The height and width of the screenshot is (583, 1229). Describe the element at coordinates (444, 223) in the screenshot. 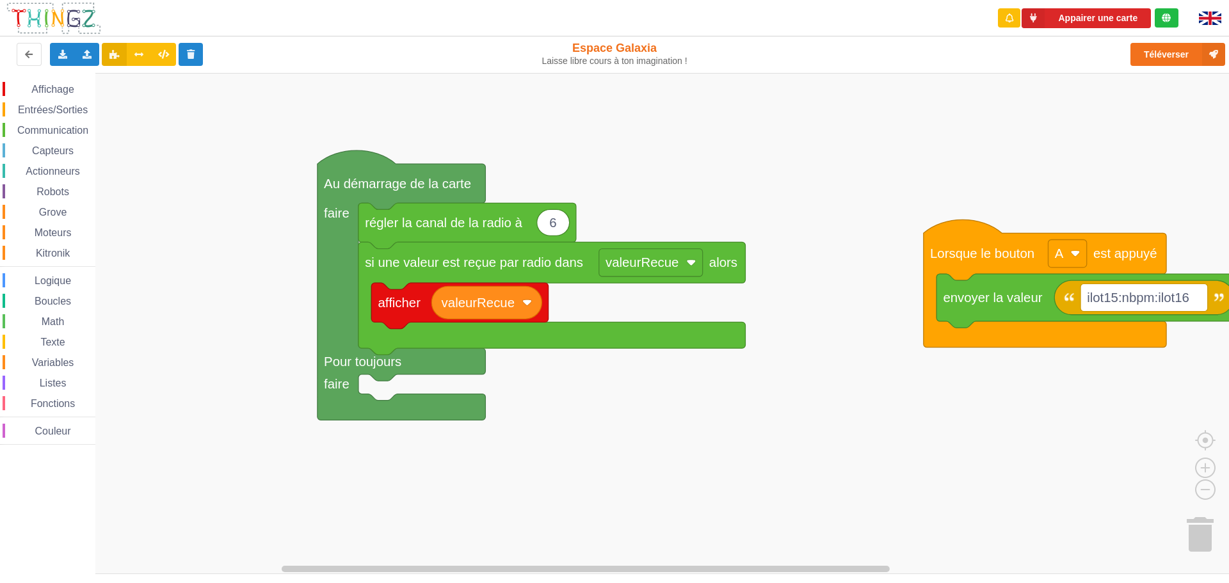

I see `text: régler la canal de la radio à` at that location.